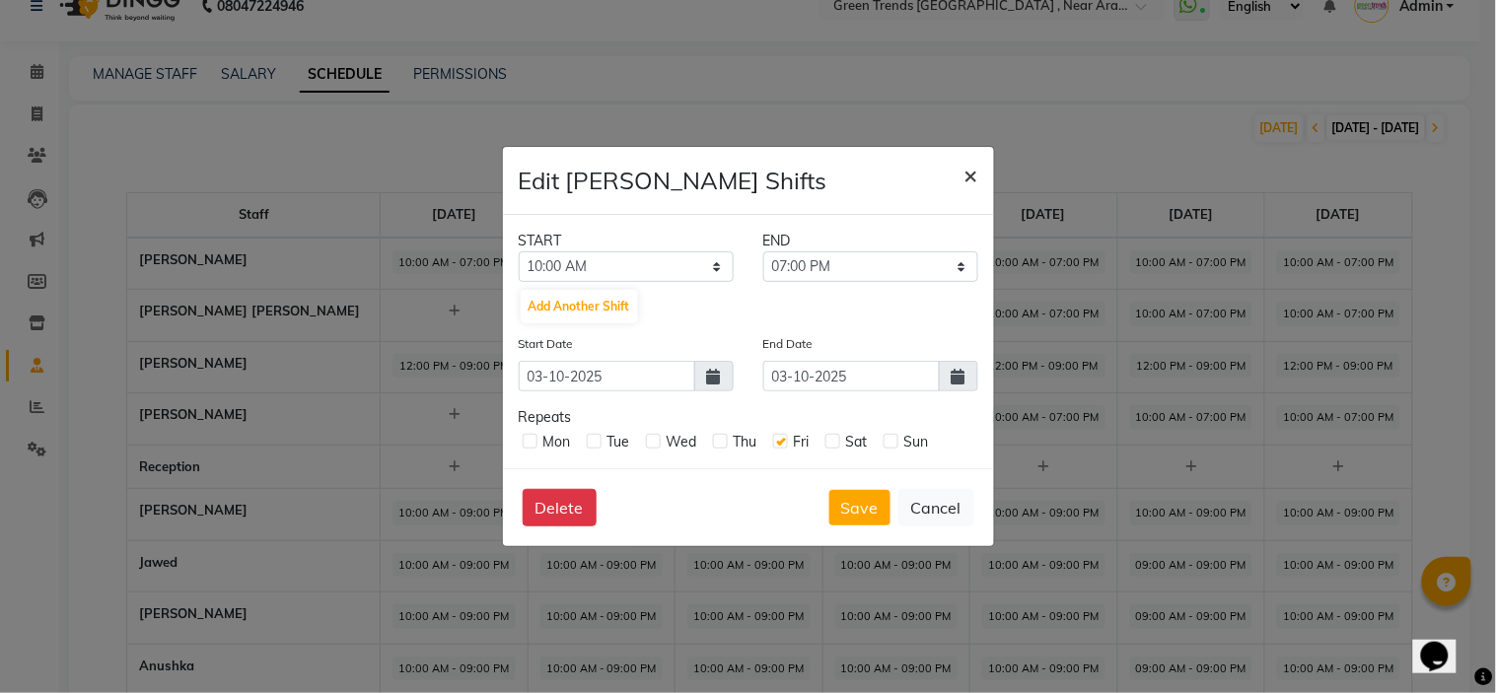 The image size is (1496, 693). What do you see at coordinates (745, 442) in the screenshot?
I see `span: Thu` at bounding box center [745, 442].